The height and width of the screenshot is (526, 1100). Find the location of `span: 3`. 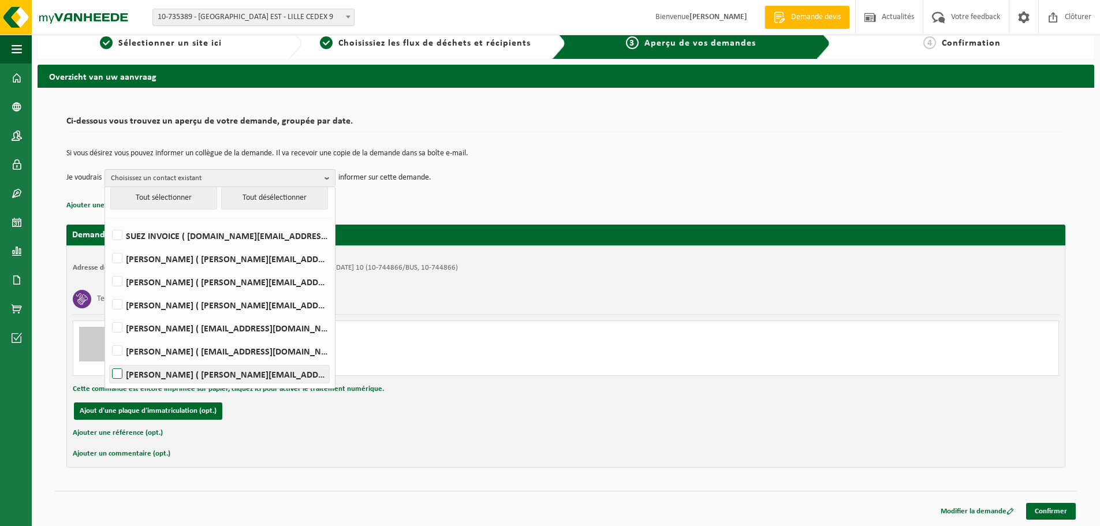

span: 3 is located at coordinates (633, 43).